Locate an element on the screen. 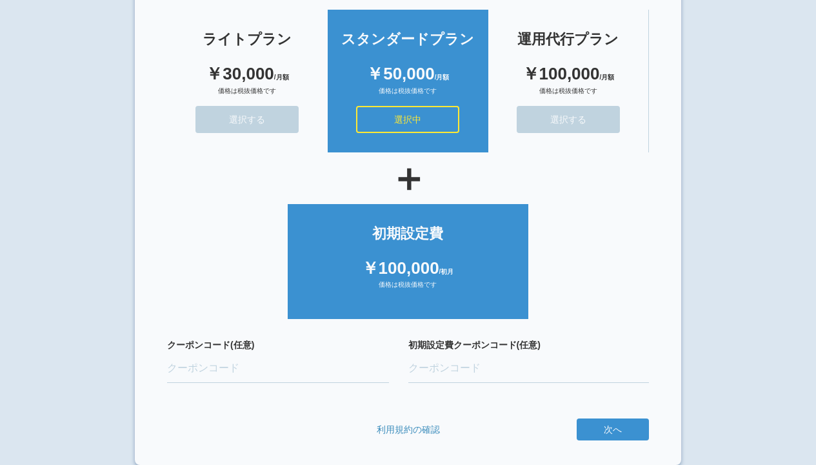  label: クーポンコード(任意) is located at coordinates (278, 345).